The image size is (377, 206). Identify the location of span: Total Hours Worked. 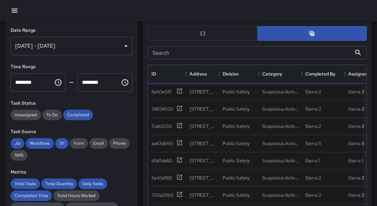
(76, 195).